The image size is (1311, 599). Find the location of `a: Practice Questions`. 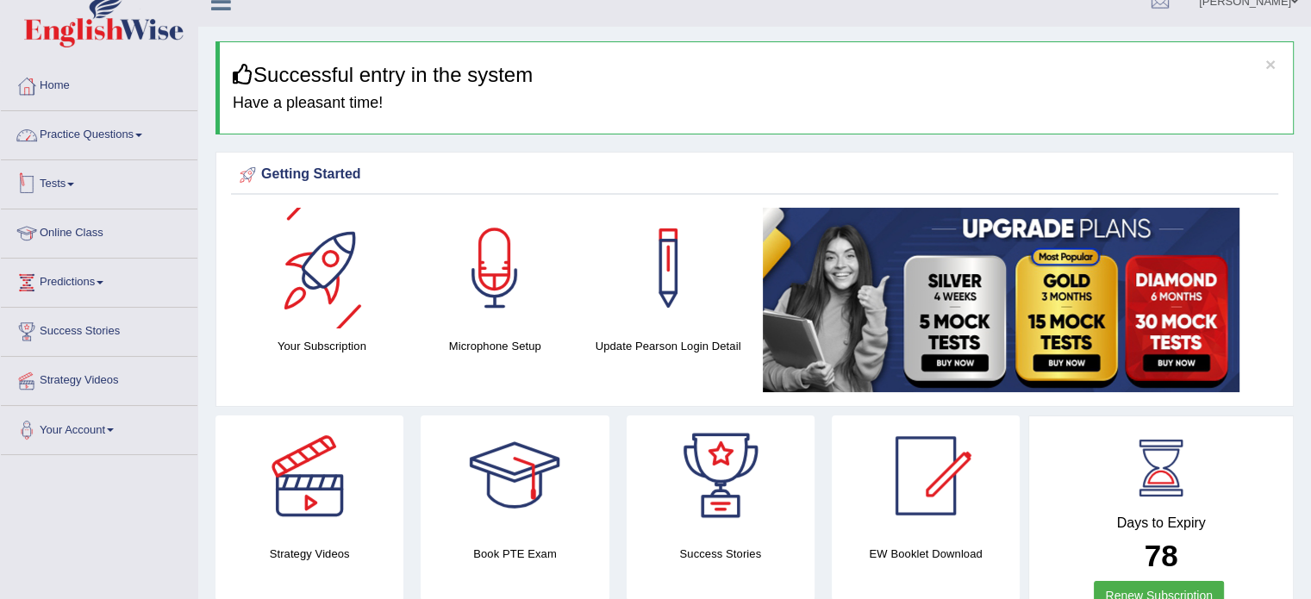

a: Practice Questions is located at coordinates (99, 133).